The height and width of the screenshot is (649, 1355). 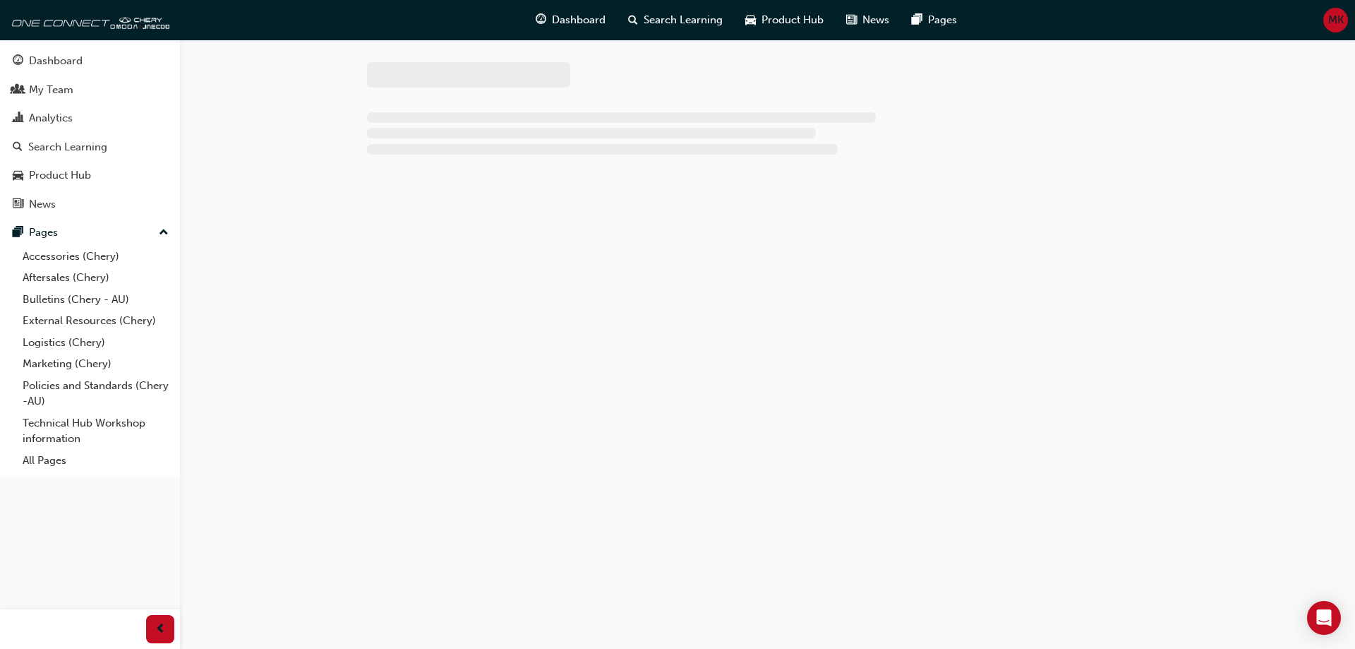 I want to click on a: news-iconNews, so click(x=867, y=20).